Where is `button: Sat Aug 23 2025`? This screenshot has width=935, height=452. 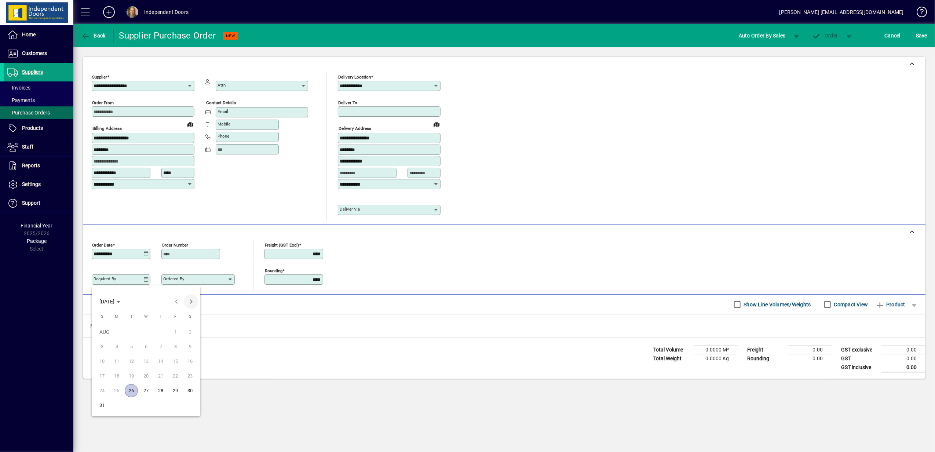
button: Sat Aug 23 2025 is located at coordinates (190, 376).